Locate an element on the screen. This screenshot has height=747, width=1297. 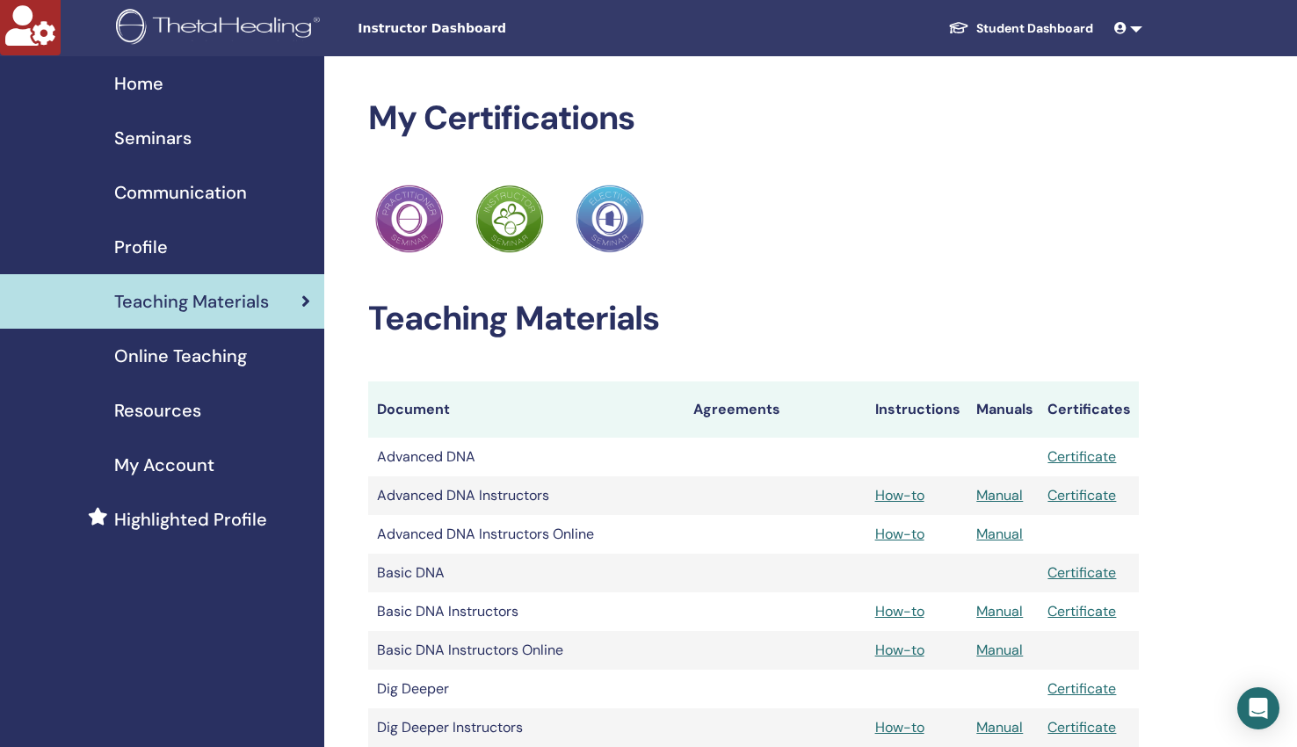
td: Advanced DNA is located at coordinates (526, 457).